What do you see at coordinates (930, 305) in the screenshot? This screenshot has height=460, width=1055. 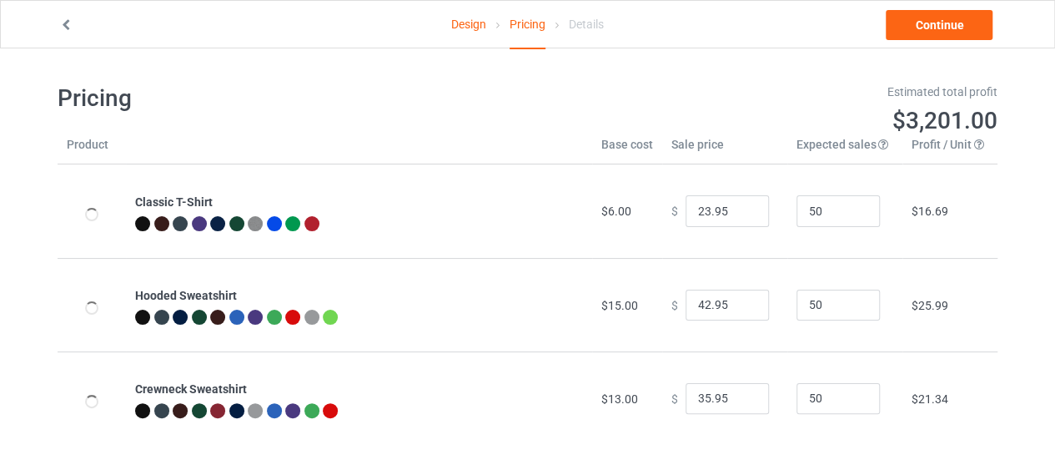 I see `span: $25.99` at bounding box center [930, 305].